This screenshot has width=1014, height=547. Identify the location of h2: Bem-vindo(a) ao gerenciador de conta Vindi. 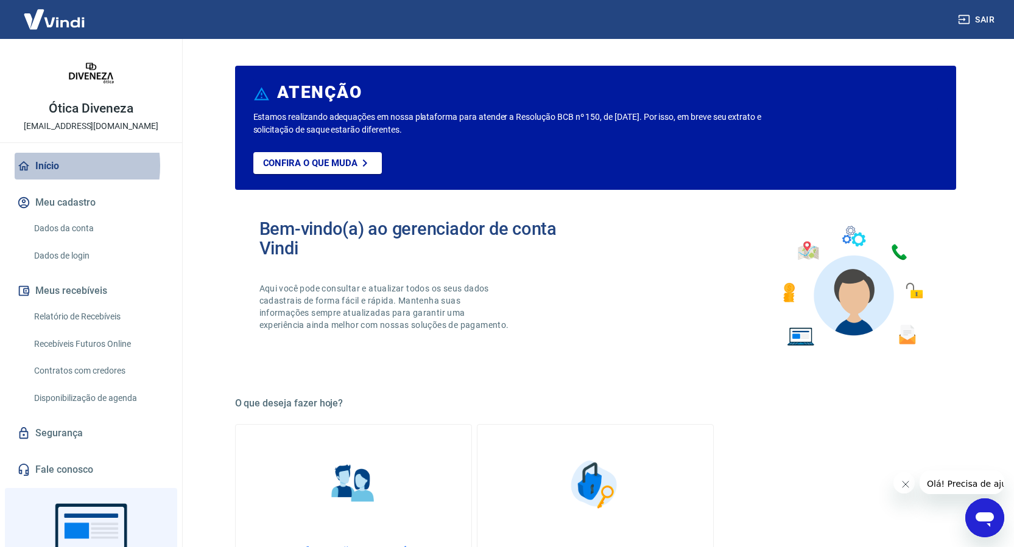
(428, 239).